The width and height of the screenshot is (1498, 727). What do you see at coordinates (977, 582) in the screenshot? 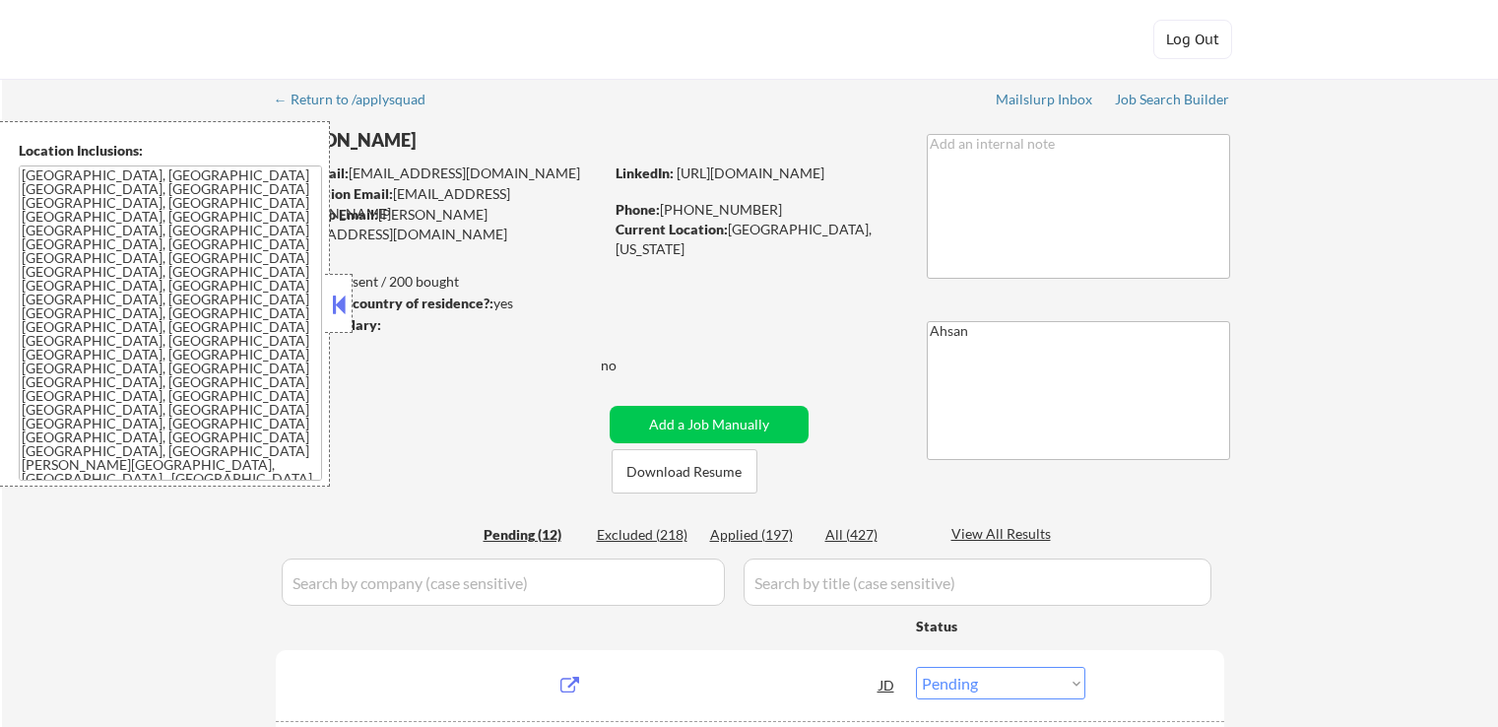
I see `input: Search by title (case sensitive)` at bounding box center [977, 582].